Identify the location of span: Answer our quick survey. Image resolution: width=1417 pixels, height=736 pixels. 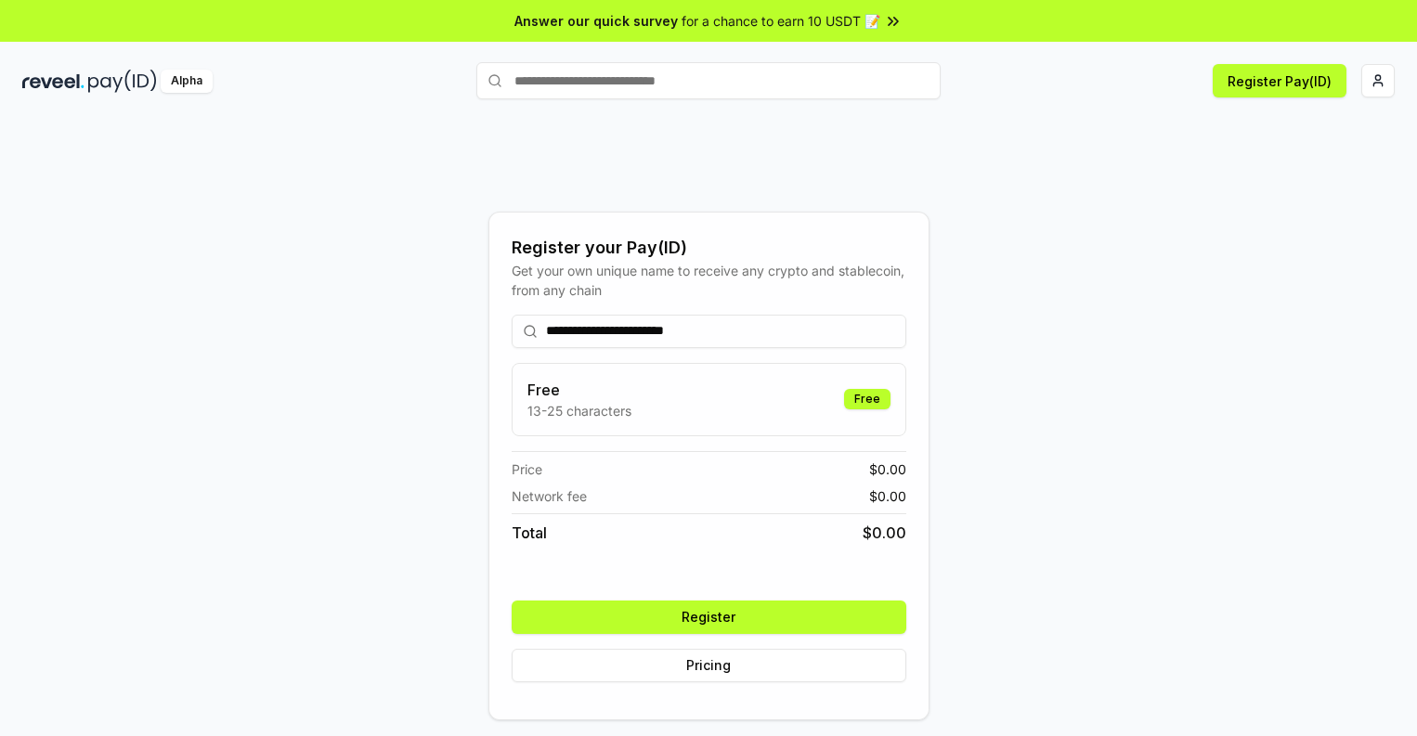
(596, 20).